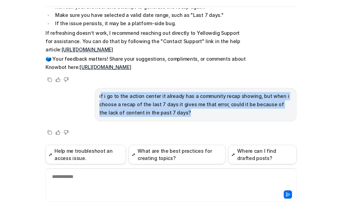 This screenshot has width=342, height=210. What do you see at coordinates (262, 154) in the screenshot?
I see `button: Where can I find drafted posts?` at bounding box center [262, 154].